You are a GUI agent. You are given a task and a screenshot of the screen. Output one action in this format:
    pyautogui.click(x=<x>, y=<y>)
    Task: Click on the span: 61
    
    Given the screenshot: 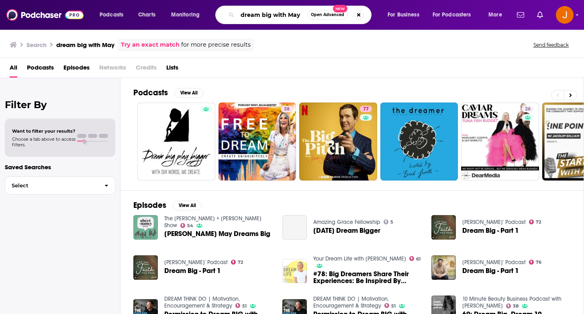 What is the action you would take?
    pyautogui.click(x=418, y=259)
    